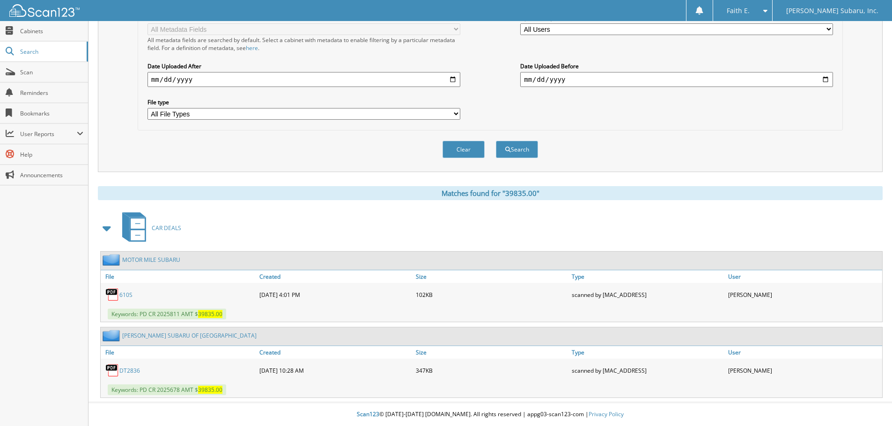  What do you see at coordinates (126, 295) in the screenshot?
I see `a: 610S` at bounding box center [126, 295].